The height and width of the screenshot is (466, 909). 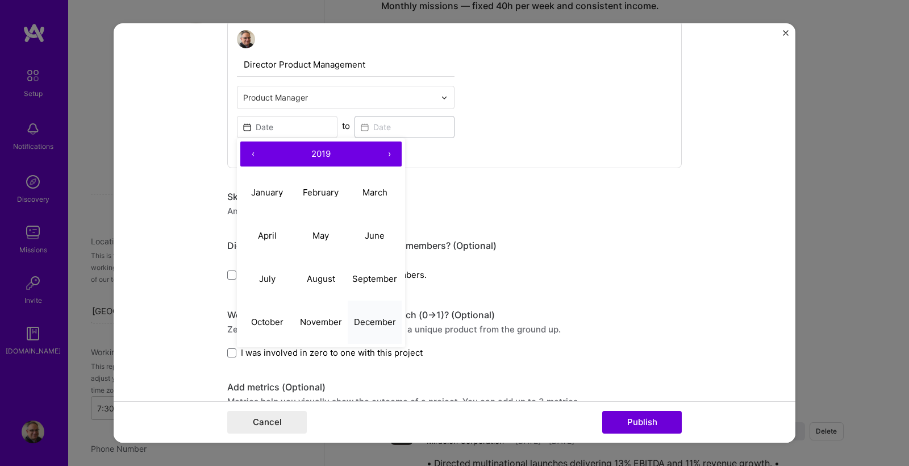 What do you see at coordinates (642, 422) in the screenshot?
I see `button: Publish` at bounding box center [642, 422].